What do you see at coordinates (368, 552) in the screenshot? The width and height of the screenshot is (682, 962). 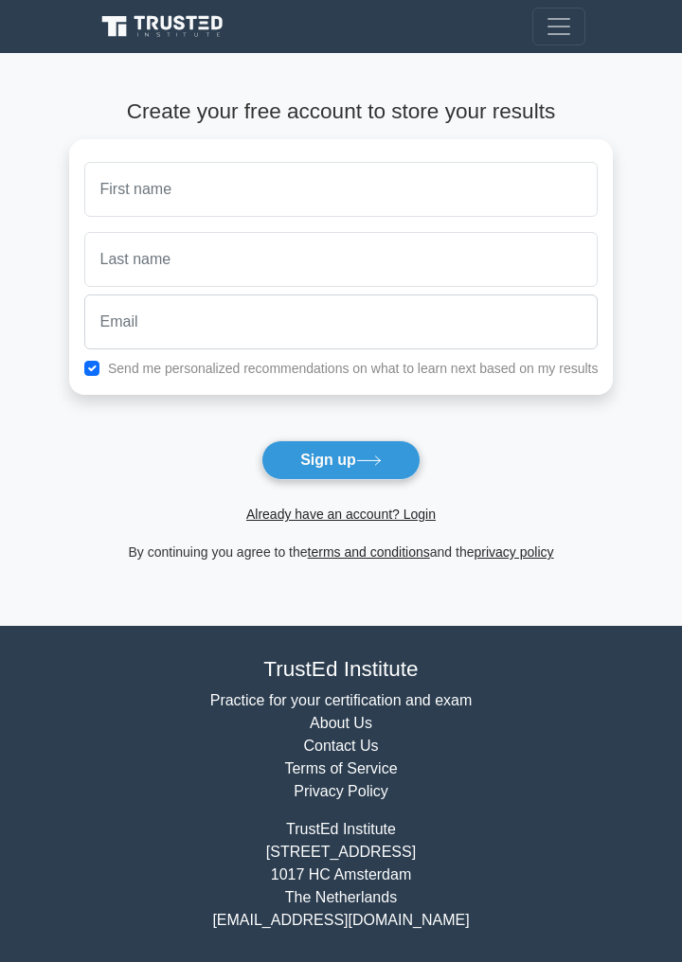 I see `a: terms and conditions` at bounding box center [368, 552].